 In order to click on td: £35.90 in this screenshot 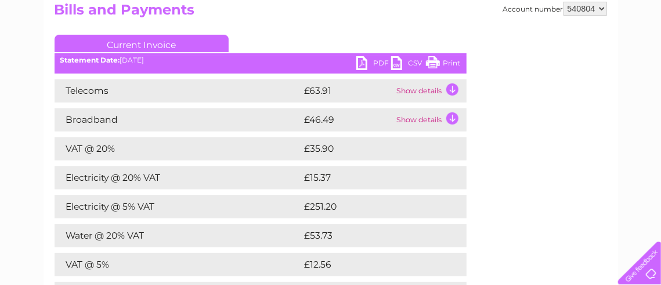, I will do `click(372, 149)`.